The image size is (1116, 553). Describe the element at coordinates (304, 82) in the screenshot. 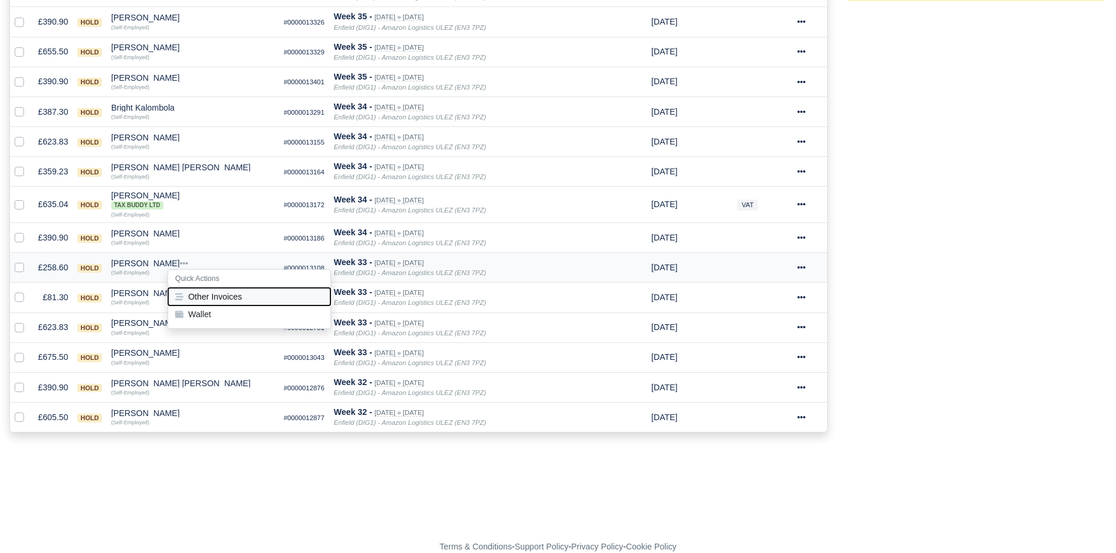

I see `small: #0000013401` at that location.